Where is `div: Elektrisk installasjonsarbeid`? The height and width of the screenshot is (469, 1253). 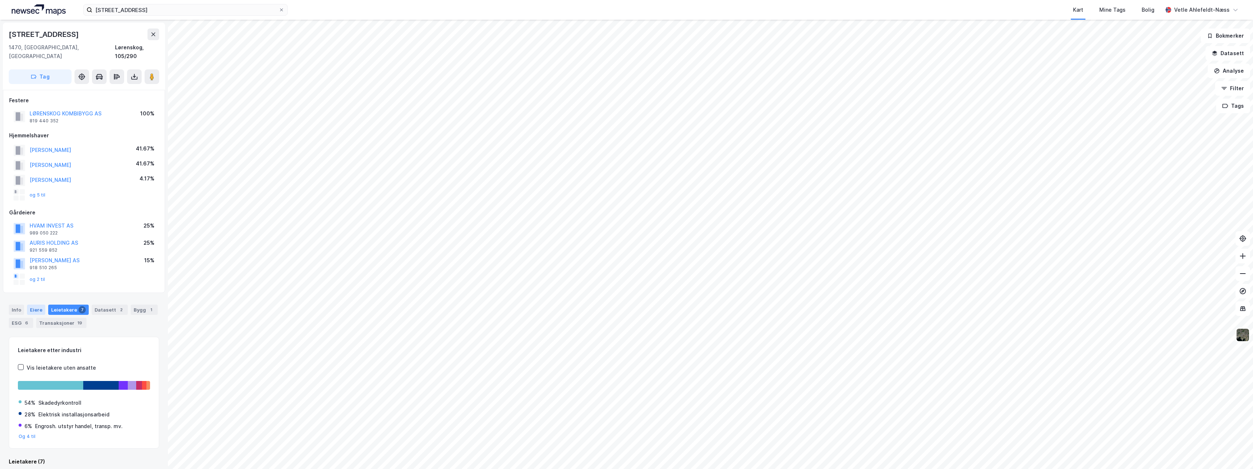
div: Elektrisk installasjonsarbeid is located at coordinates (74, 414).